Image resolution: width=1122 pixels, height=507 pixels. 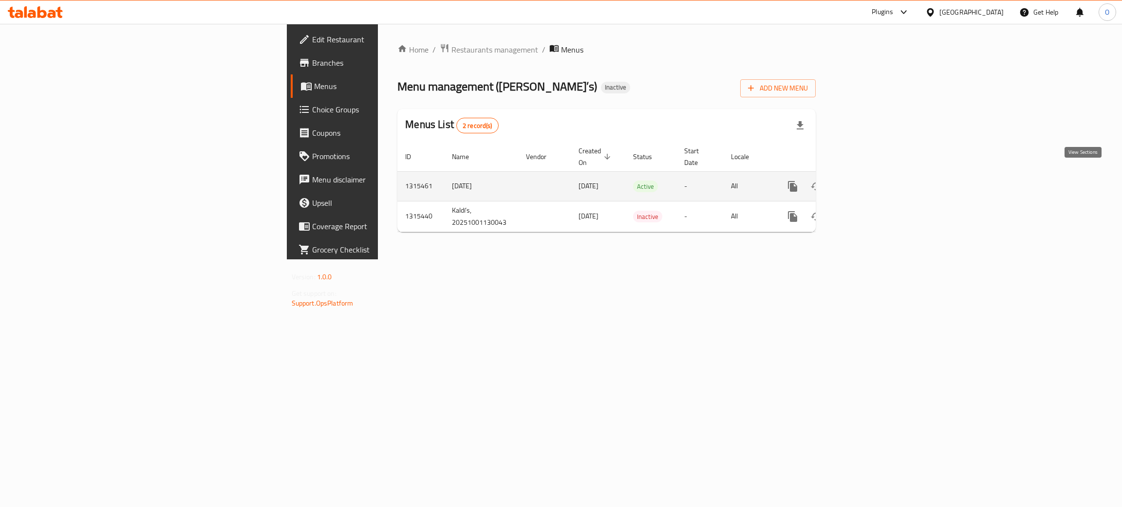 I want to click on button: Add New Menu, so click(x=778, y=88).